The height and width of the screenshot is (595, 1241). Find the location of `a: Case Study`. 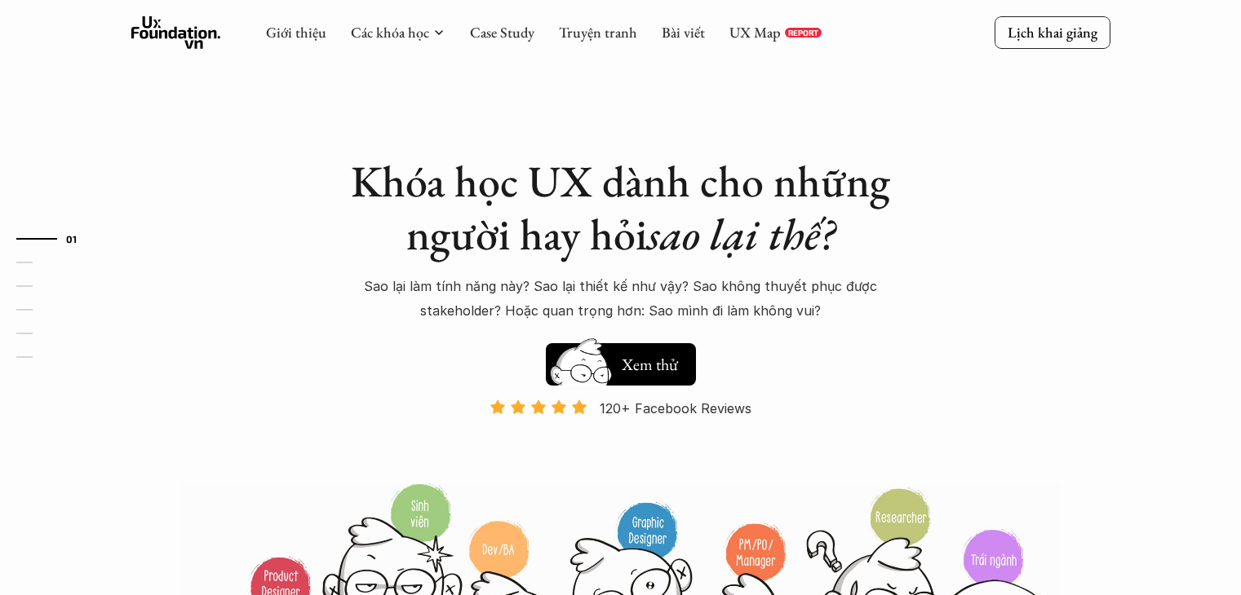

a: Case Study is located at coordinates (502, 32).